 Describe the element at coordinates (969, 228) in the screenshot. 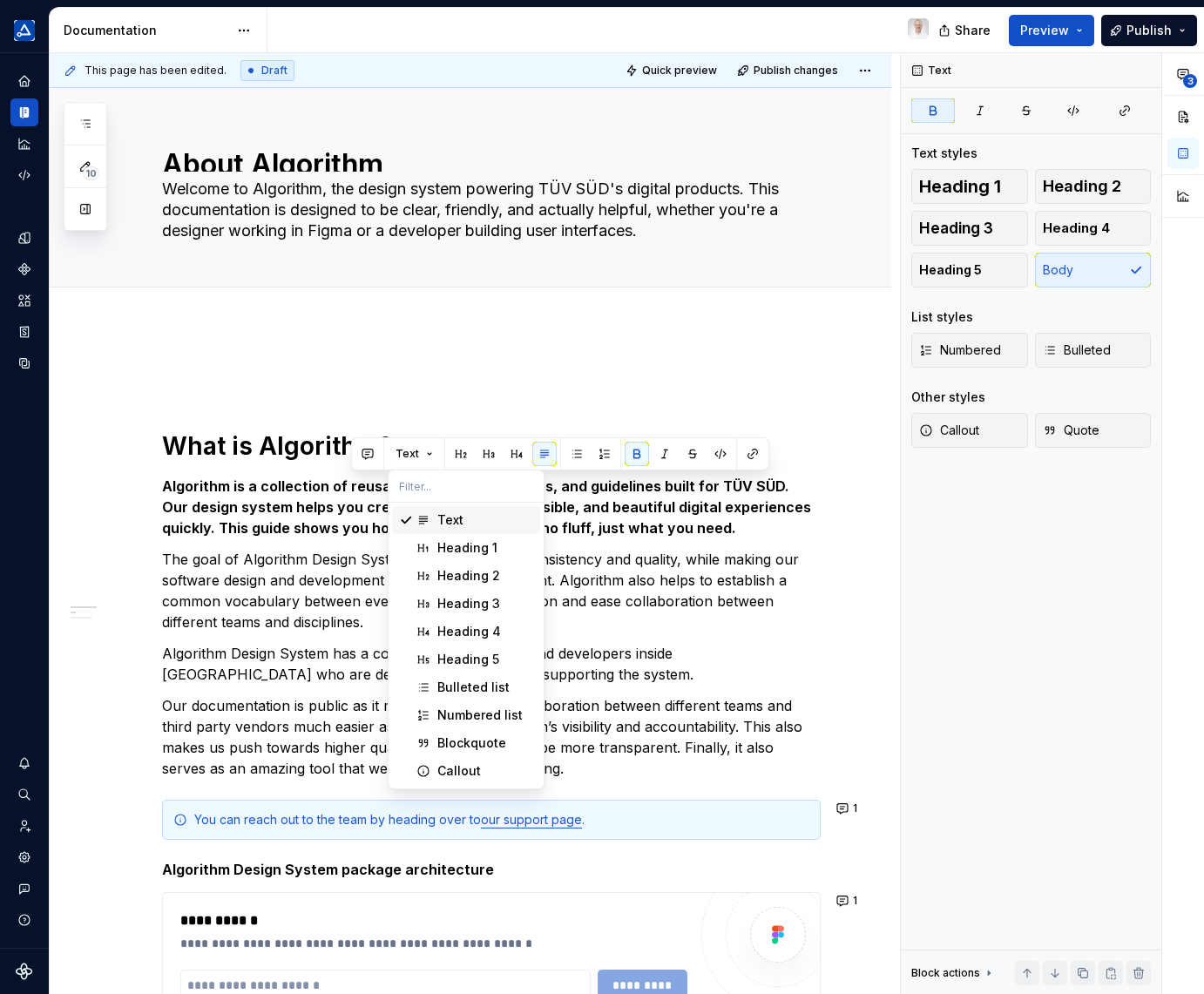

I see `button: Heading 3` at that location.